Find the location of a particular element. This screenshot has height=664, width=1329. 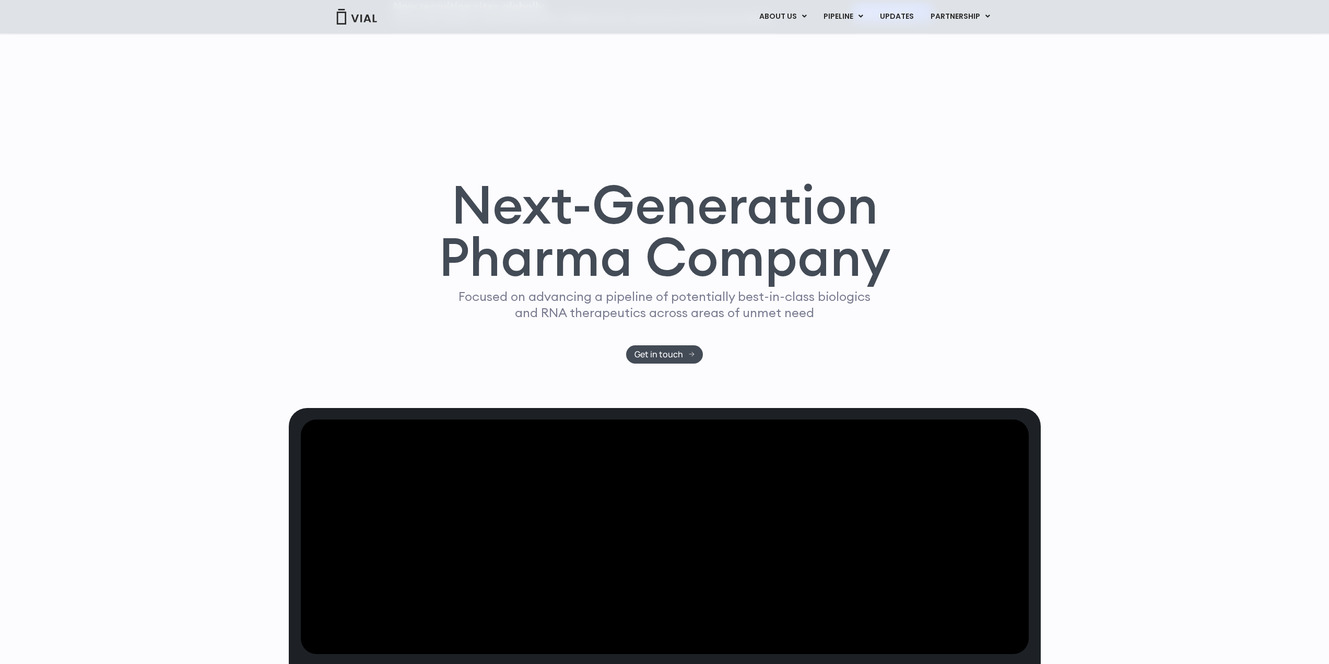

a: ABOUT USMenu Toggle is located at coordinates (783, 17).